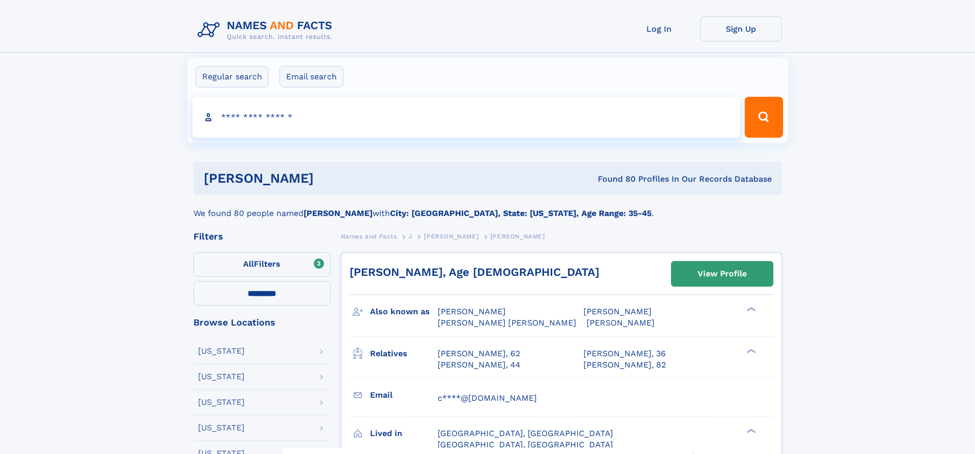  Describe the element at coordinates (410, 236) in the screenshot. I see `a: J` at that location.